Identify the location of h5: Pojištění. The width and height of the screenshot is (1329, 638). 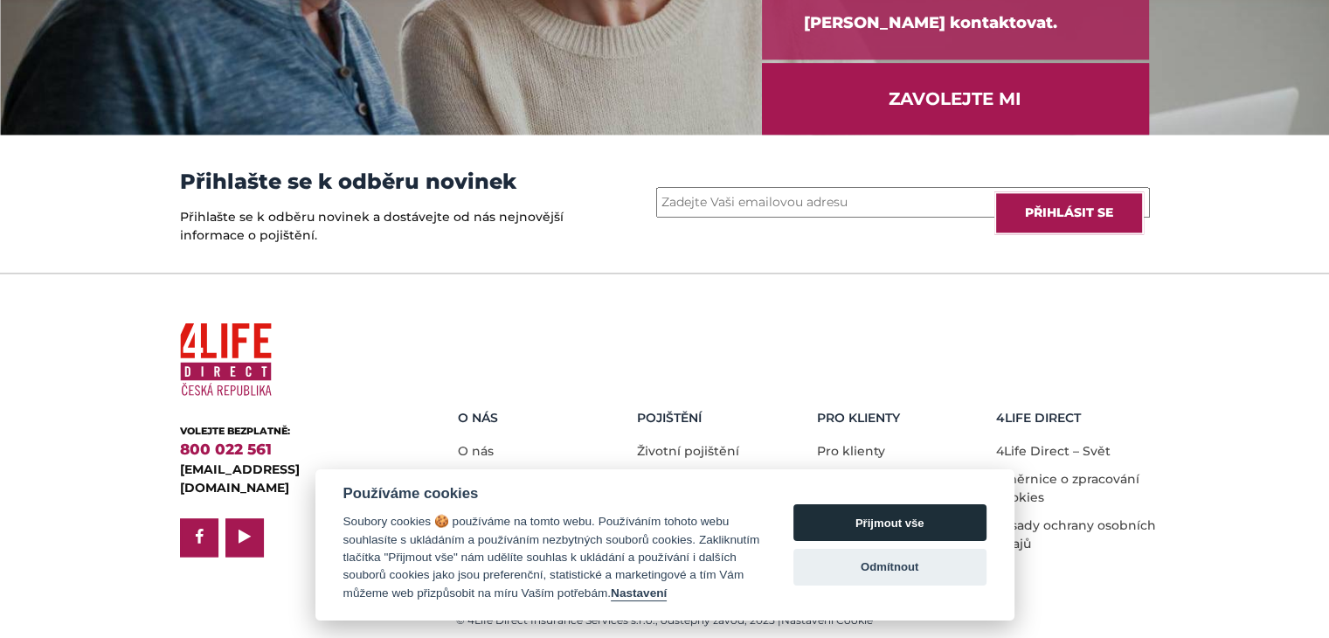
(720, 418).